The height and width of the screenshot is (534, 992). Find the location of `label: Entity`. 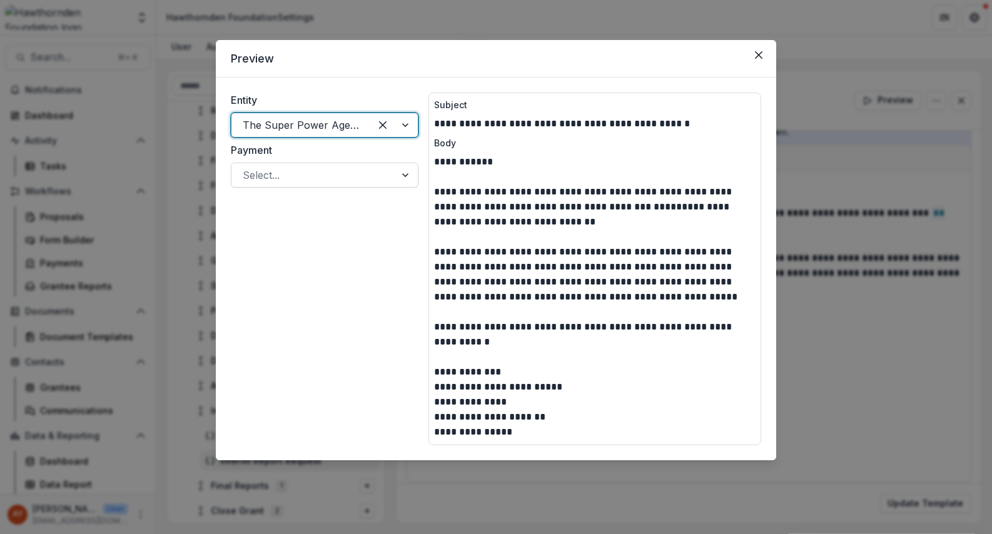

label: Entity is located at coordinates (321, 100).